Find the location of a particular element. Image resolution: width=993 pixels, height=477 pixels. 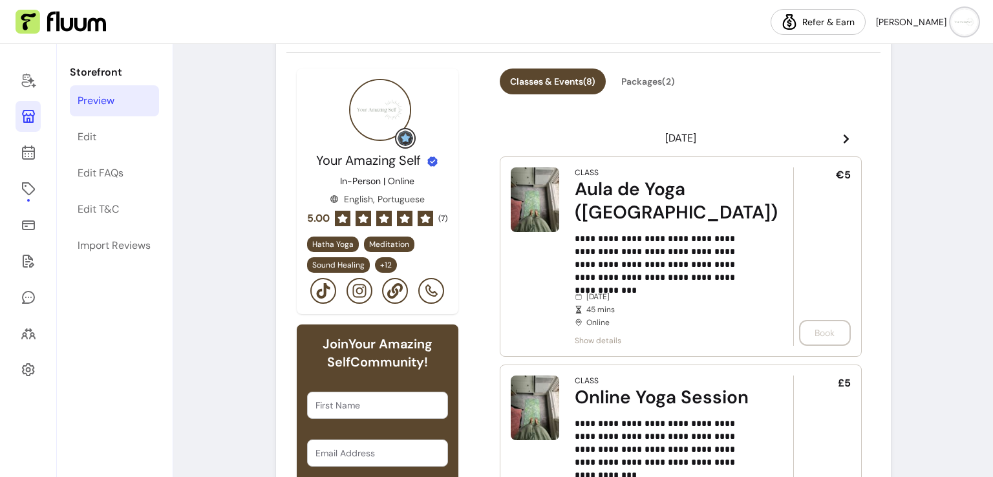

img: avatar is located at coordinates (965, 22).